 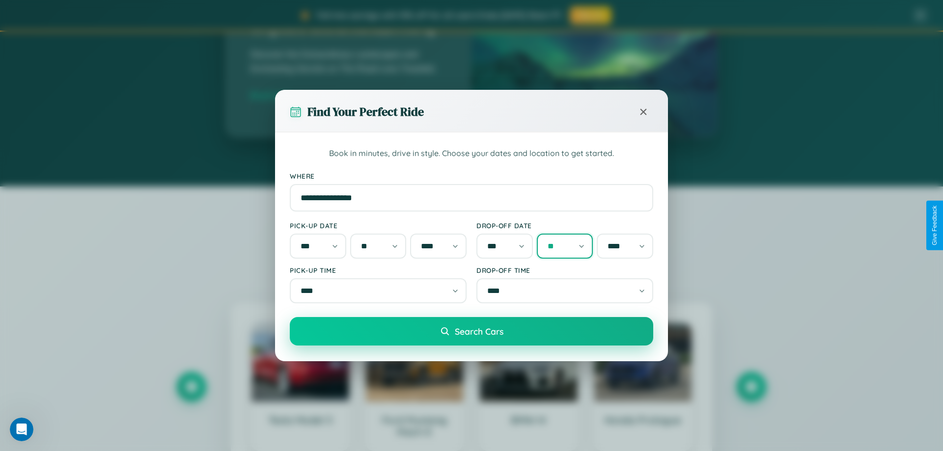 I want to click on h3: Find Your Perfect Ride, so click(x=365, y=111).